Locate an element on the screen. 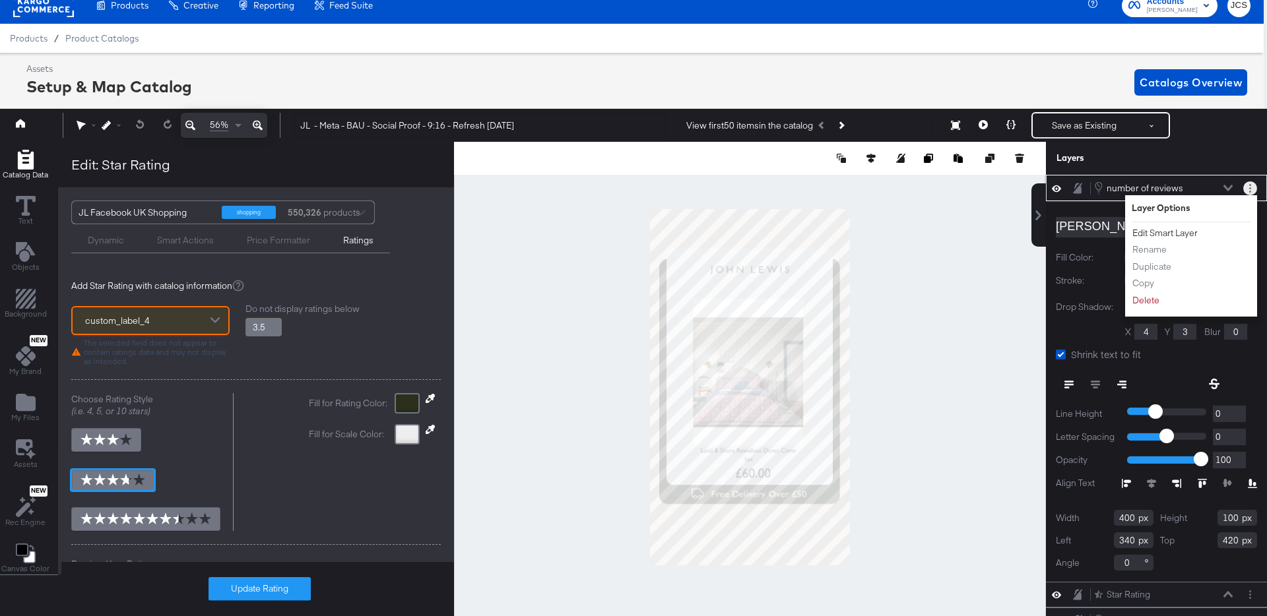  div: JL Facebook UK Shopping is located at coordinates (145, 212).